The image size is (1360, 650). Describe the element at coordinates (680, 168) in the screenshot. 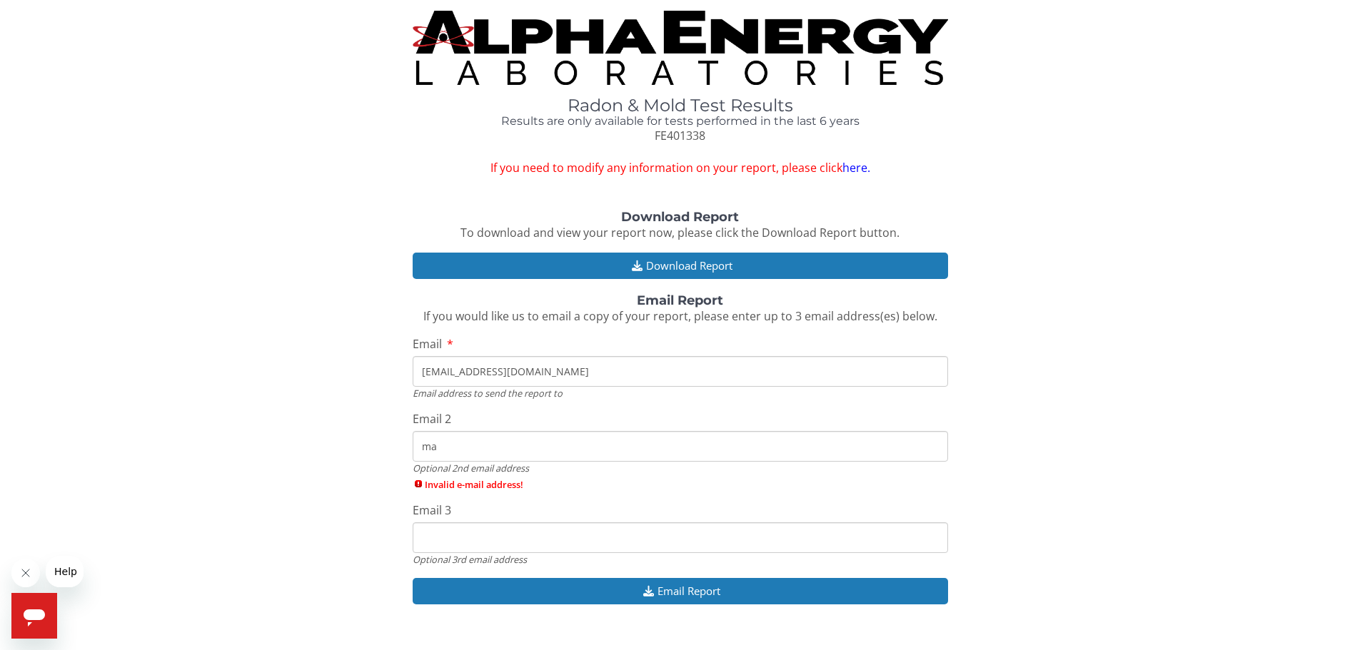

I see `span: If you need to modify any information on your report, please click` at that location.